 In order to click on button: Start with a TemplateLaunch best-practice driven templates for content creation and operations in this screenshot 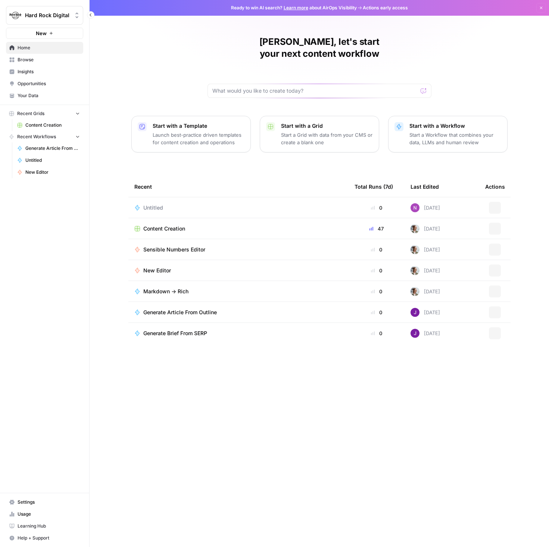, I will do `click(191, 134)`.